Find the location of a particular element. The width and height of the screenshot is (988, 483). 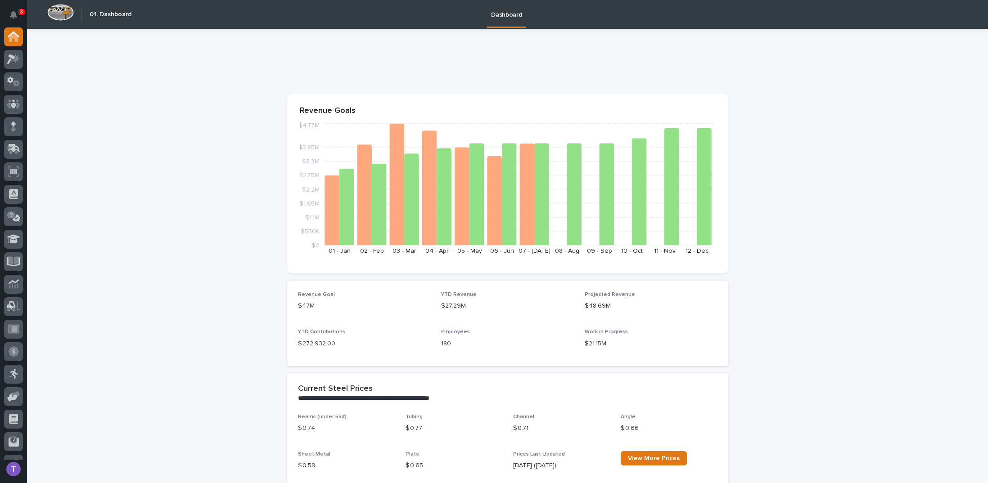

span: Sheet Metal is located at coordinates (314, 455).